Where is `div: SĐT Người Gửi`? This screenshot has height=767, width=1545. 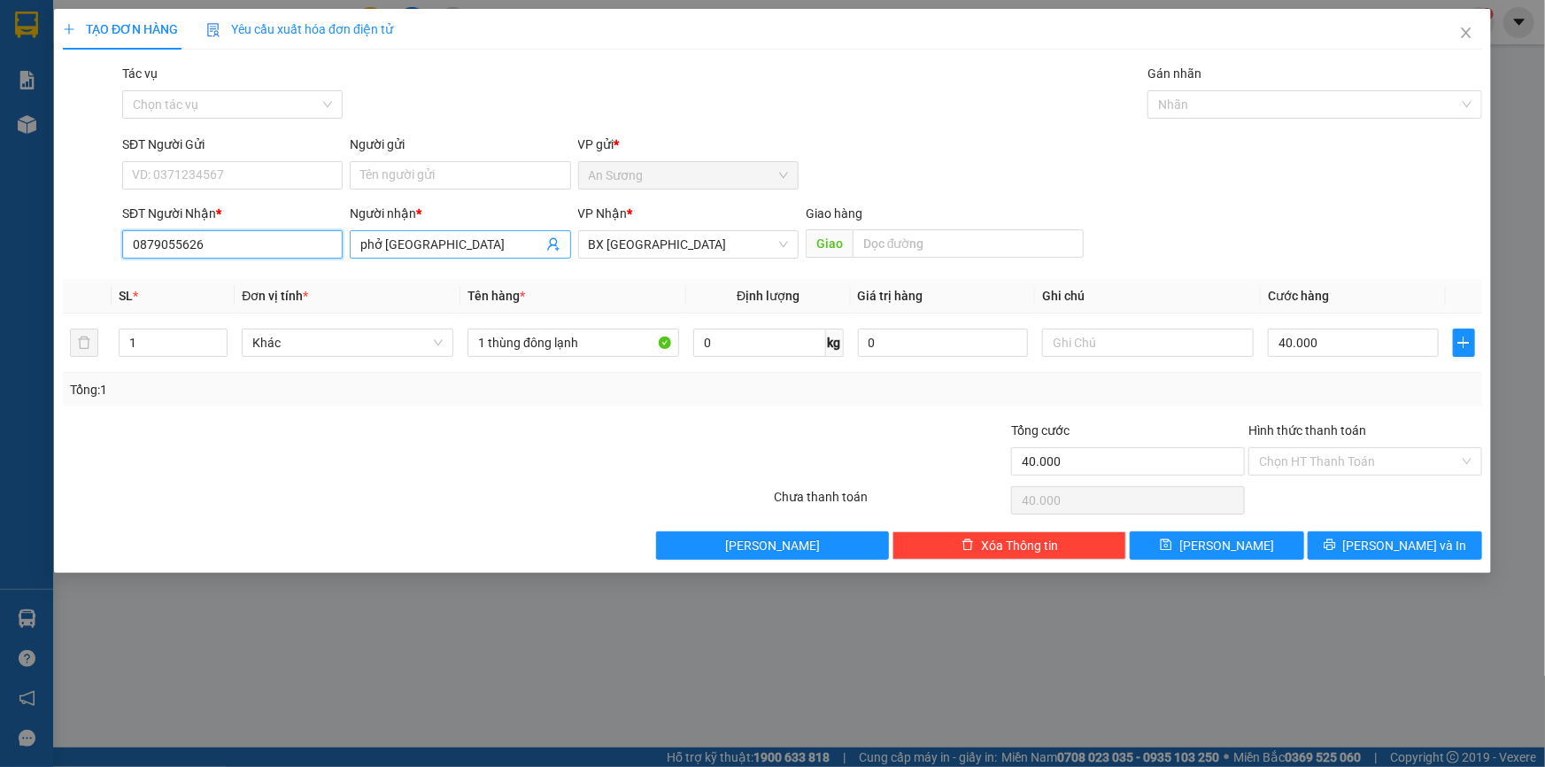
div: SĐT Người Gửi is located at coordinates (232, 144).